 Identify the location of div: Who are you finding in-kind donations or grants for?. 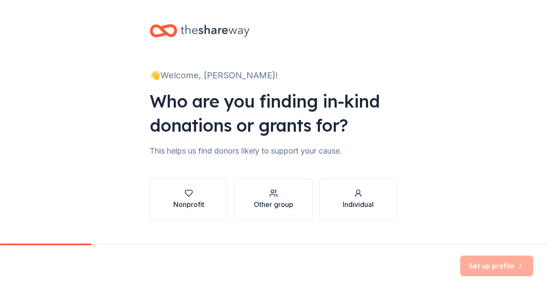
(273, 113).